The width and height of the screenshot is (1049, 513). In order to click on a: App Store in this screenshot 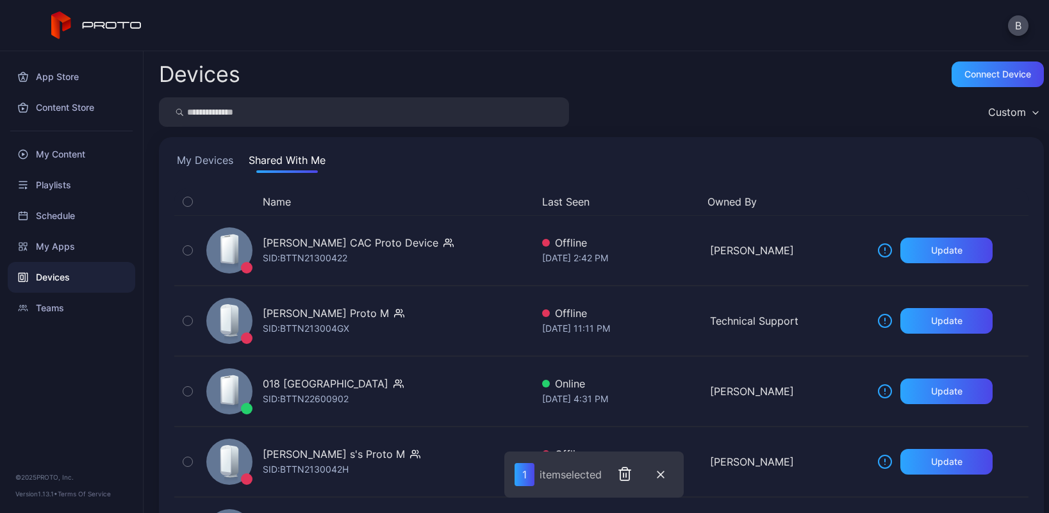, I will do `click(71, 77)`.